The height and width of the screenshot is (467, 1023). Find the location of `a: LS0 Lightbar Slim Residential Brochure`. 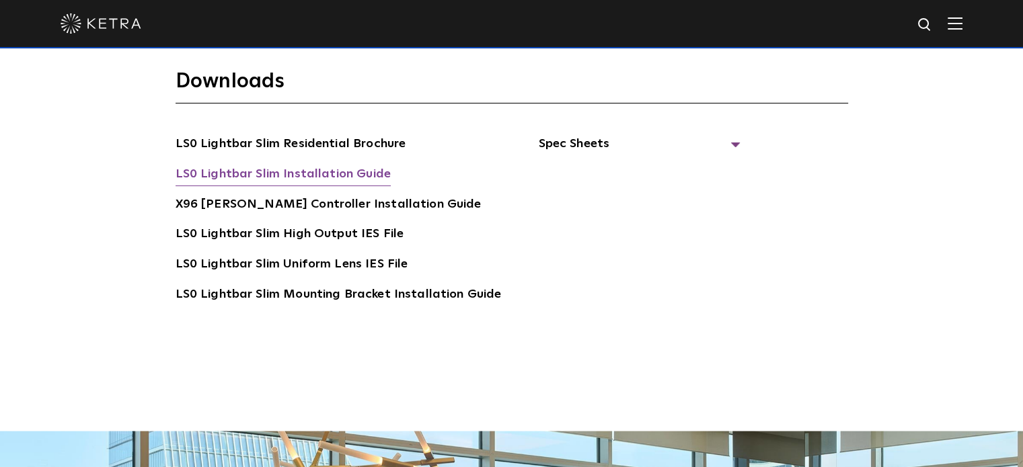

a: LS0 Lightbar Slim Residential Brochure is located at coordinates (290, 145).